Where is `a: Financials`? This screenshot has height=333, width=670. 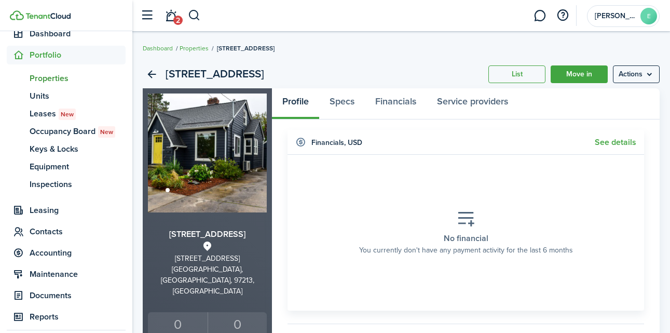
a: Financials is located at coordinates (396, 104).